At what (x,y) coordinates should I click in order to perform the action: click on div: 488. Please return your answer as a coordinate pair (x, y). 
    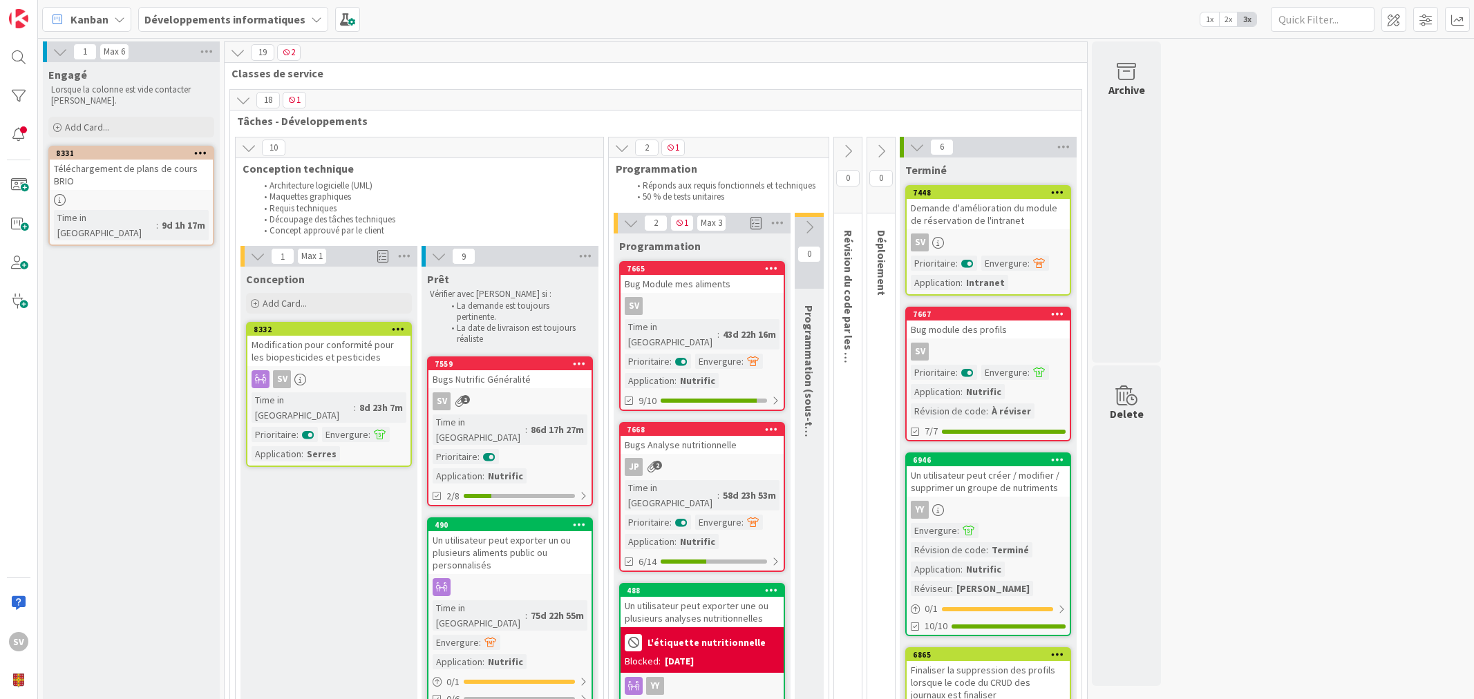
    Looking at the image, I should click on (705, 591).